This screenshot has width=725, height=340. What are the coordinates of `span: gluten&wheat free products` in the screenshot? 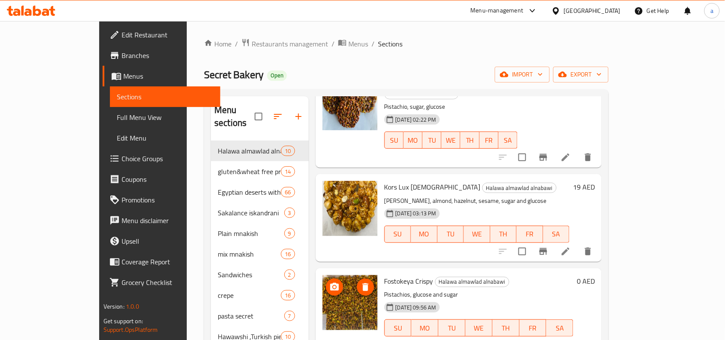 It's located at (249, 171).